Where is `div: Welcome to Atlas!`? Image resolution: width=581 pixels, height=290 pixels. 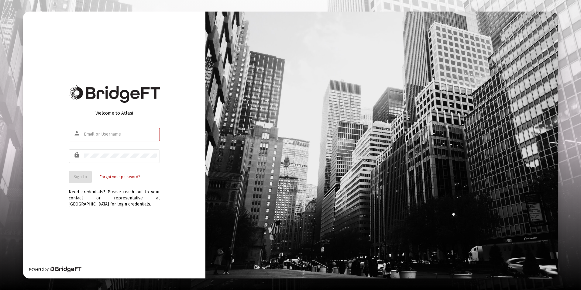 div: Welcome to Atlas! is located at coordinates (114, 113).